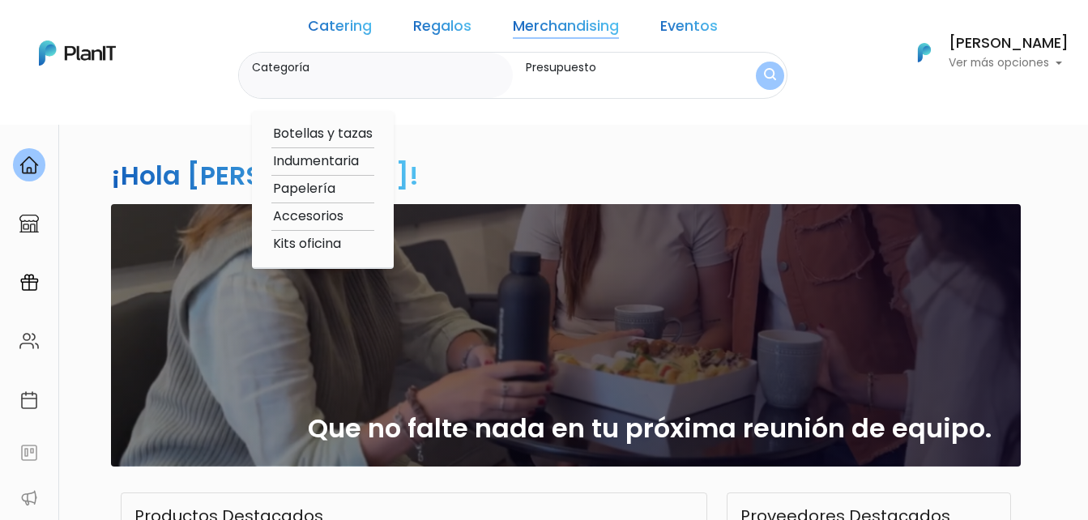  What do you see at coordinates (323, 216) in the screenshot?
I see `option: Accesorios` at bounding box center [323, 216].